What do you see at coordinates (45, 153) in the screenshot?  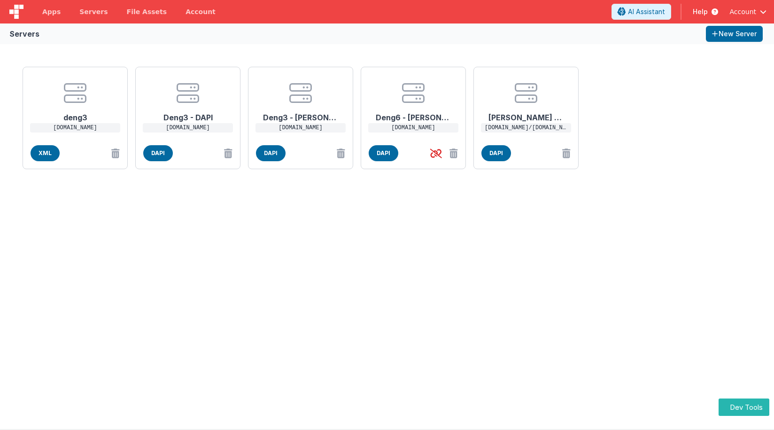 I see `span: XML` at bounding box center [45, 153].